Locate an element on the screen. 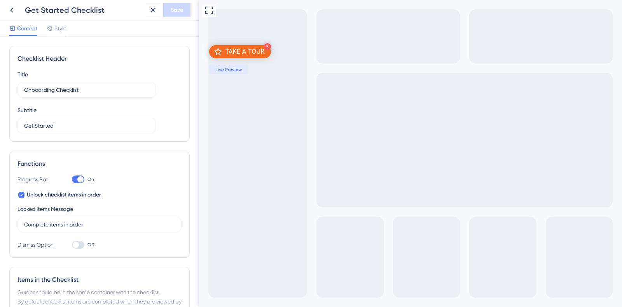 The width and height of the screenshot is (622, 307). div: TAKE A TOUR is located at coordinates (46, 52).